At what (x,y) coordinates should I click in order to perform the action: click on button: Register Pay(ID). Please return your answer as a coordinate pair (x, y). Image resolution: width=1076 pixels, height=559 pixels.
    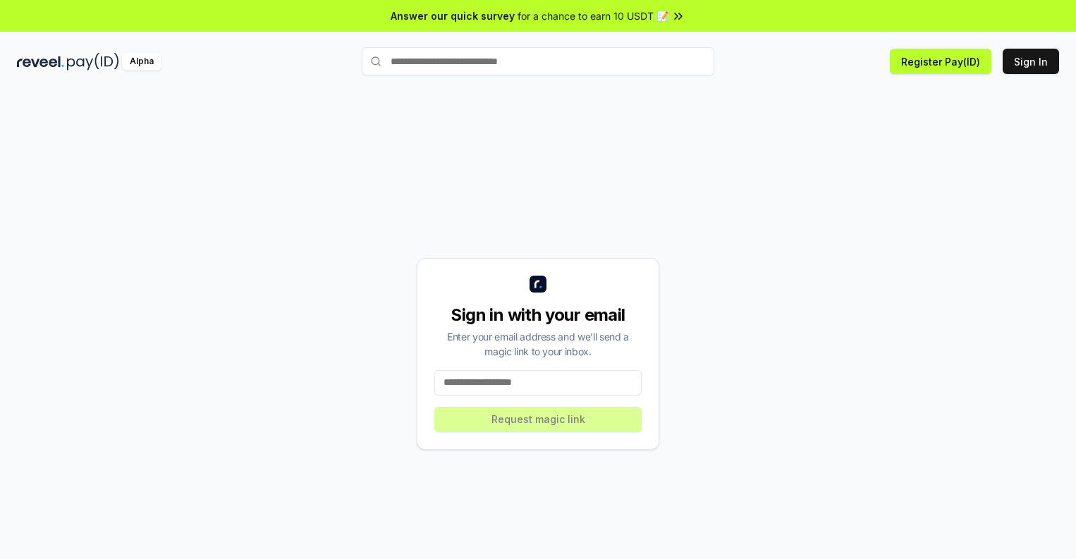
    Looking at the image, I should click on (941, 61).